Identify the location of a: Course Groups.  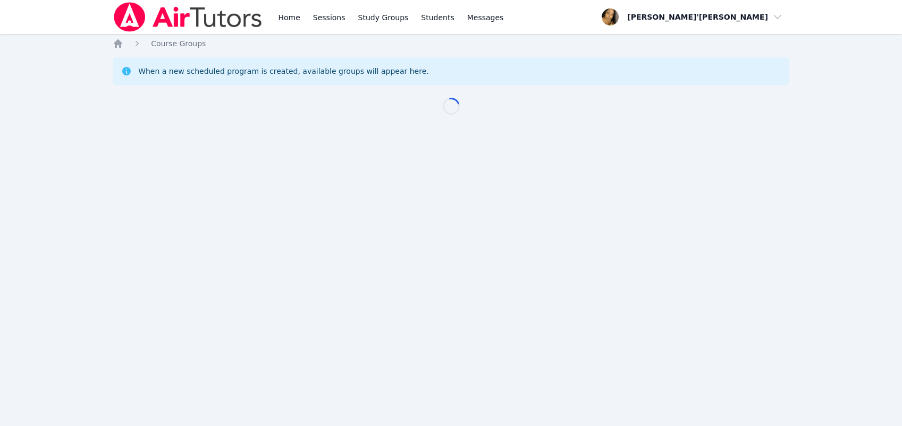
(178, 44).